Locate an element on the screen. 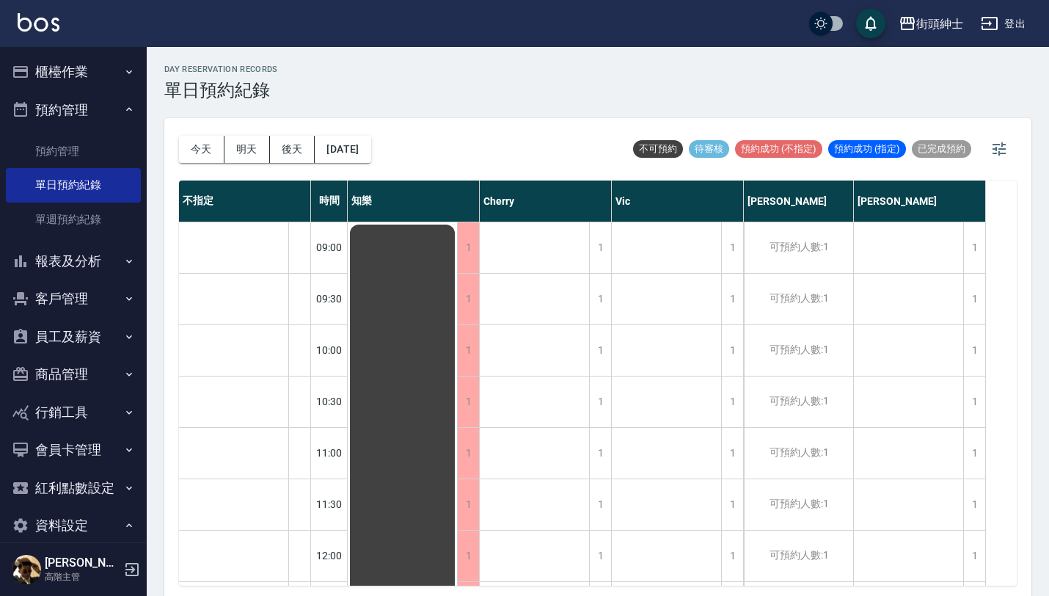 The height and width of the screenshot is (596, 1049). div: 時間 is located at coordinates (329, 201).